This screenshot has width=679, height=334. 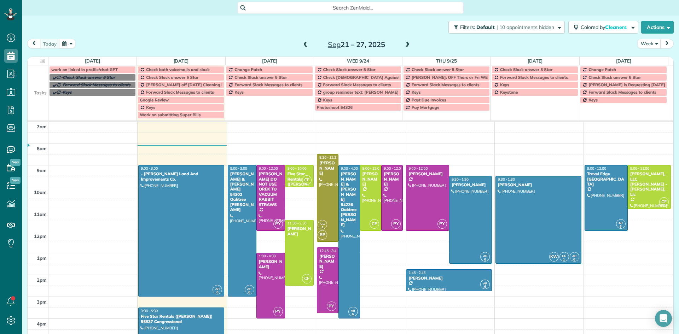 I want to click on span: | 10 appointments hidden, so click(x=525, y=27).